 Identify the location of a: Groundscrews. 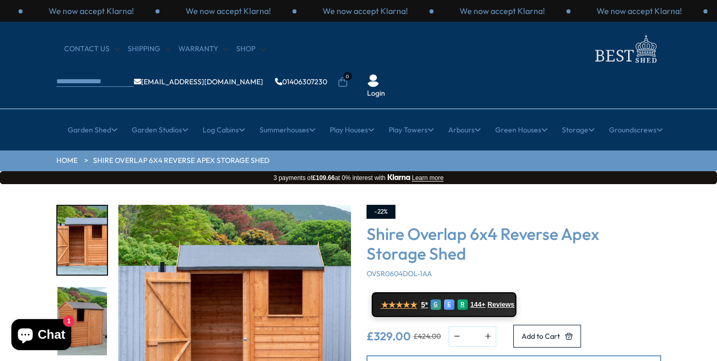
(635, 130).